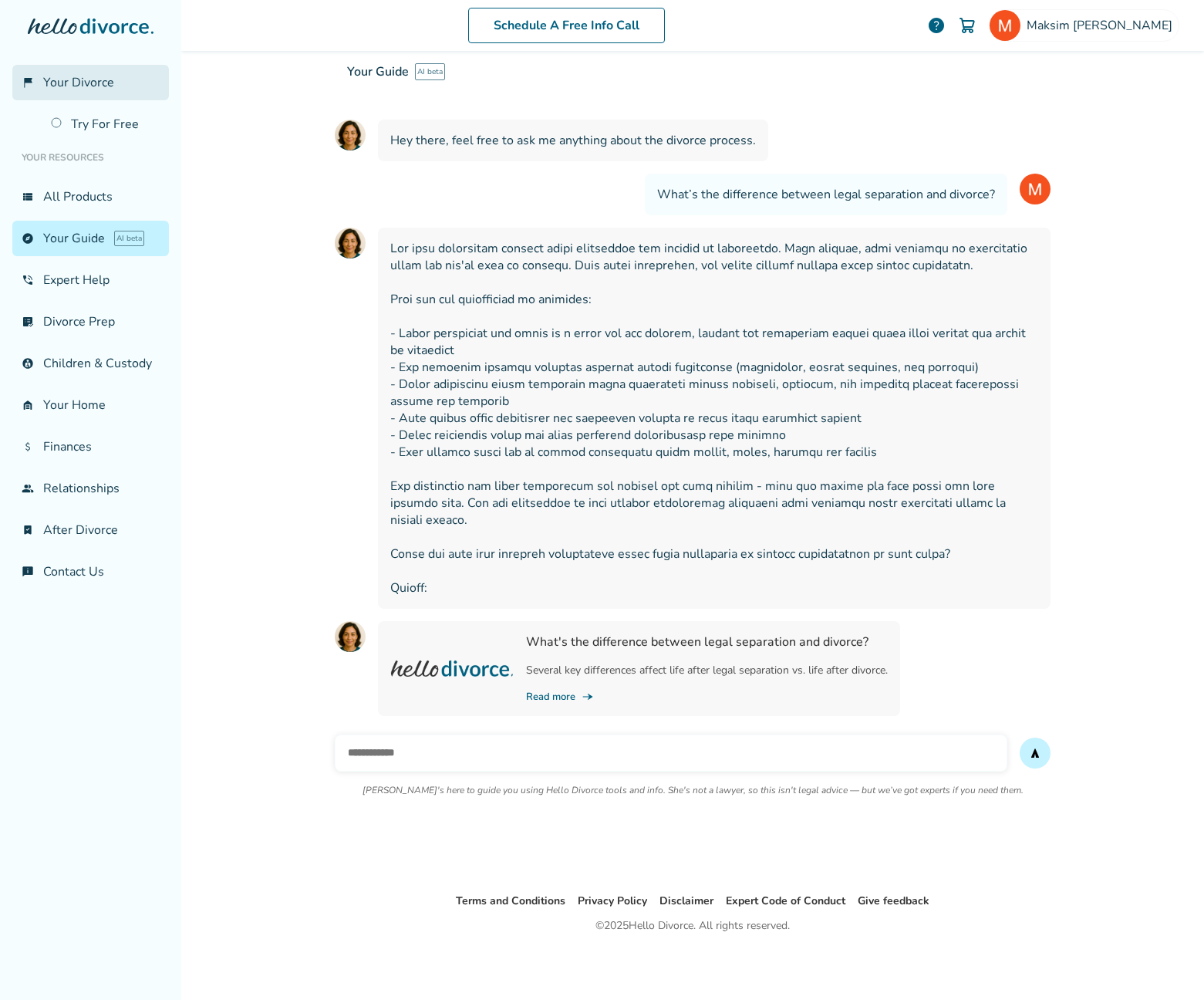 This screenshot has width=1204, height=1000. I want to click on img: Cart, so click(967, 26).